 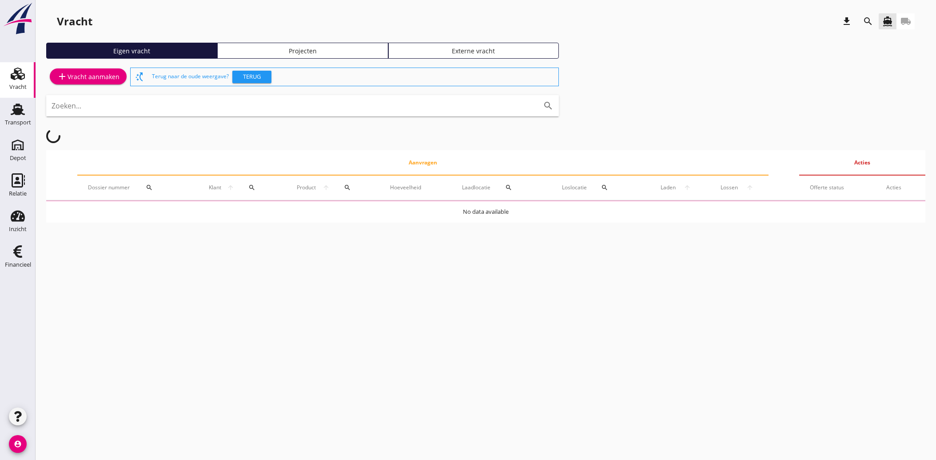 I want to click on th: Acties, so click(x=862, y=163).